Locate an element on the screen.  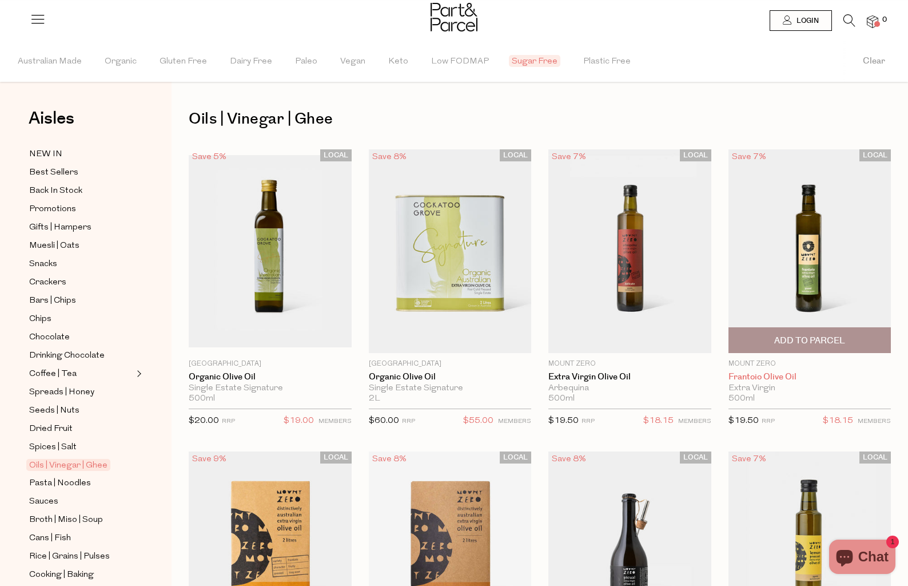
span: Drinking Chocolate is located at coordinates (67, 356).